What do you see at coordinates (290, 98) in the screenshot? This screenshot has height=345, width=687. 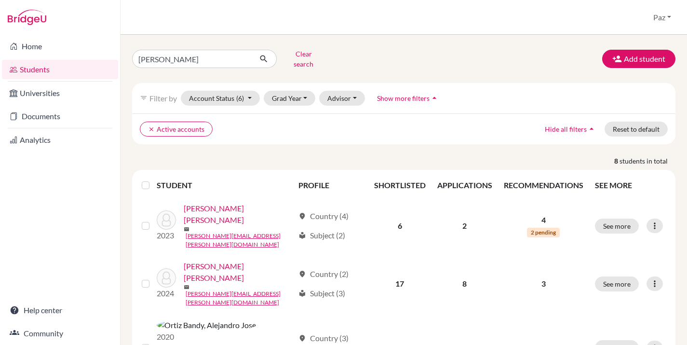 I see `button: Grad Year` at bounding box center [290, 98].